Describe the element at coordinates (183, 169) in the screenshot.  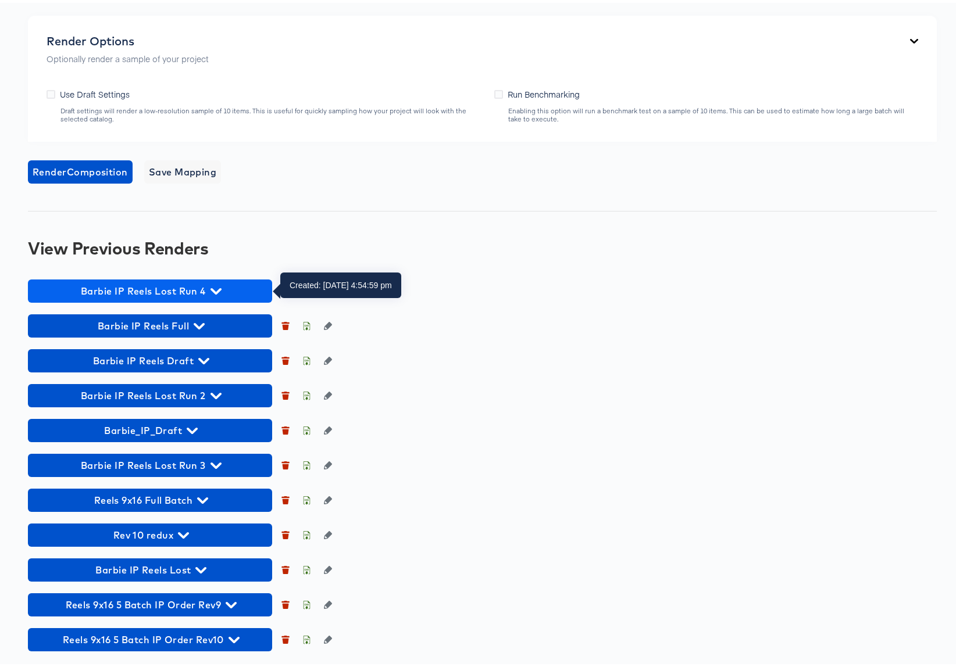
I see `button: Save Mapping` at that location.